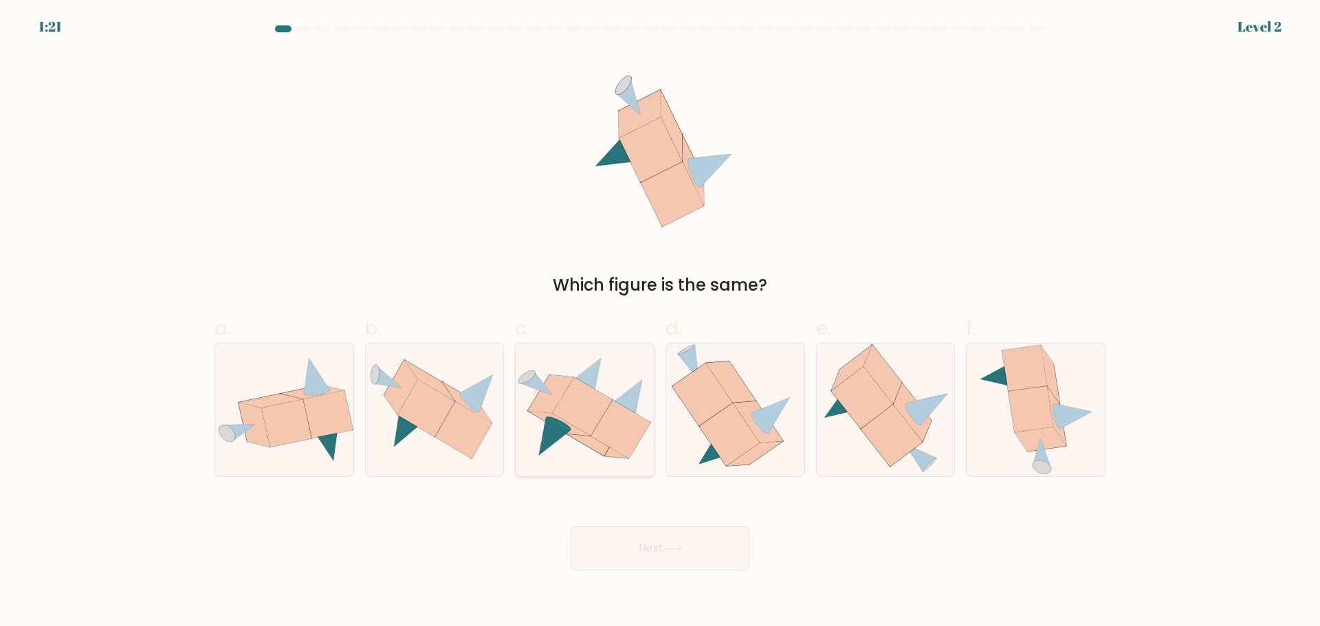 This screenshot has height=626, width=1320. Describe the element at coordinates (824, 328) in the screenshot. I see `span: e.` at that location.